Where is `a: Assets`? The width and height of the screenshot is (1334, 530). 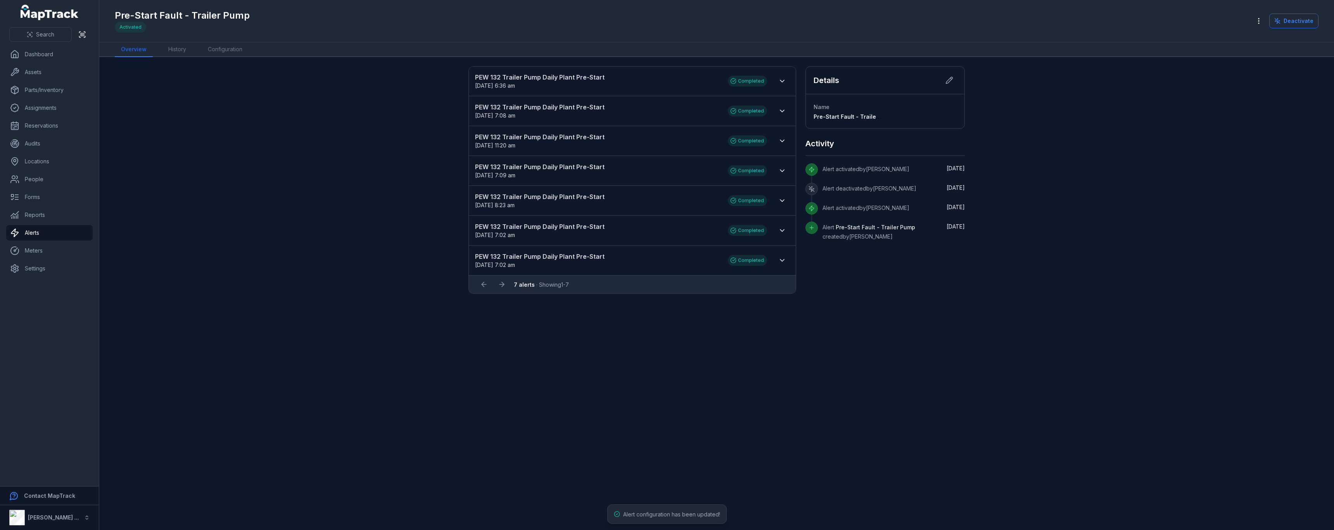 a: Assets is located at coordinates (49, 72).